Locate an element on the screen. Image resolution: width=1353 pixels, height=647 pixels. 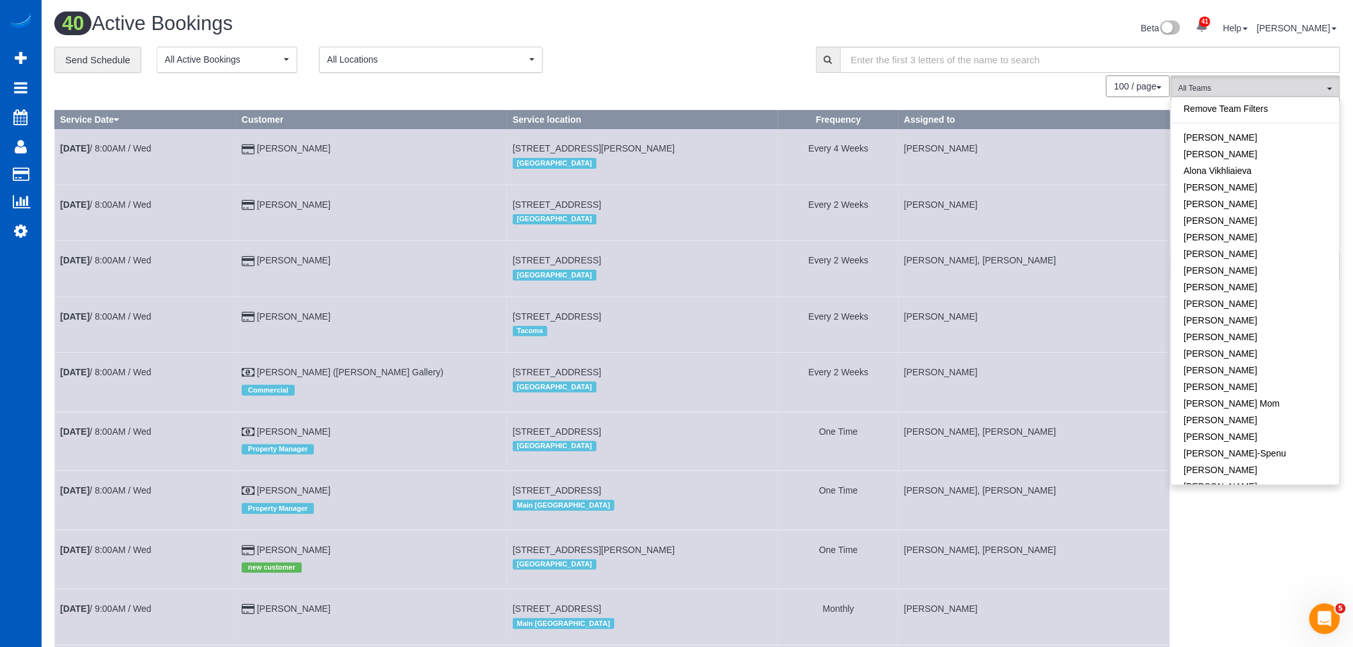
th: Customer is located at coordinates (372, 120).